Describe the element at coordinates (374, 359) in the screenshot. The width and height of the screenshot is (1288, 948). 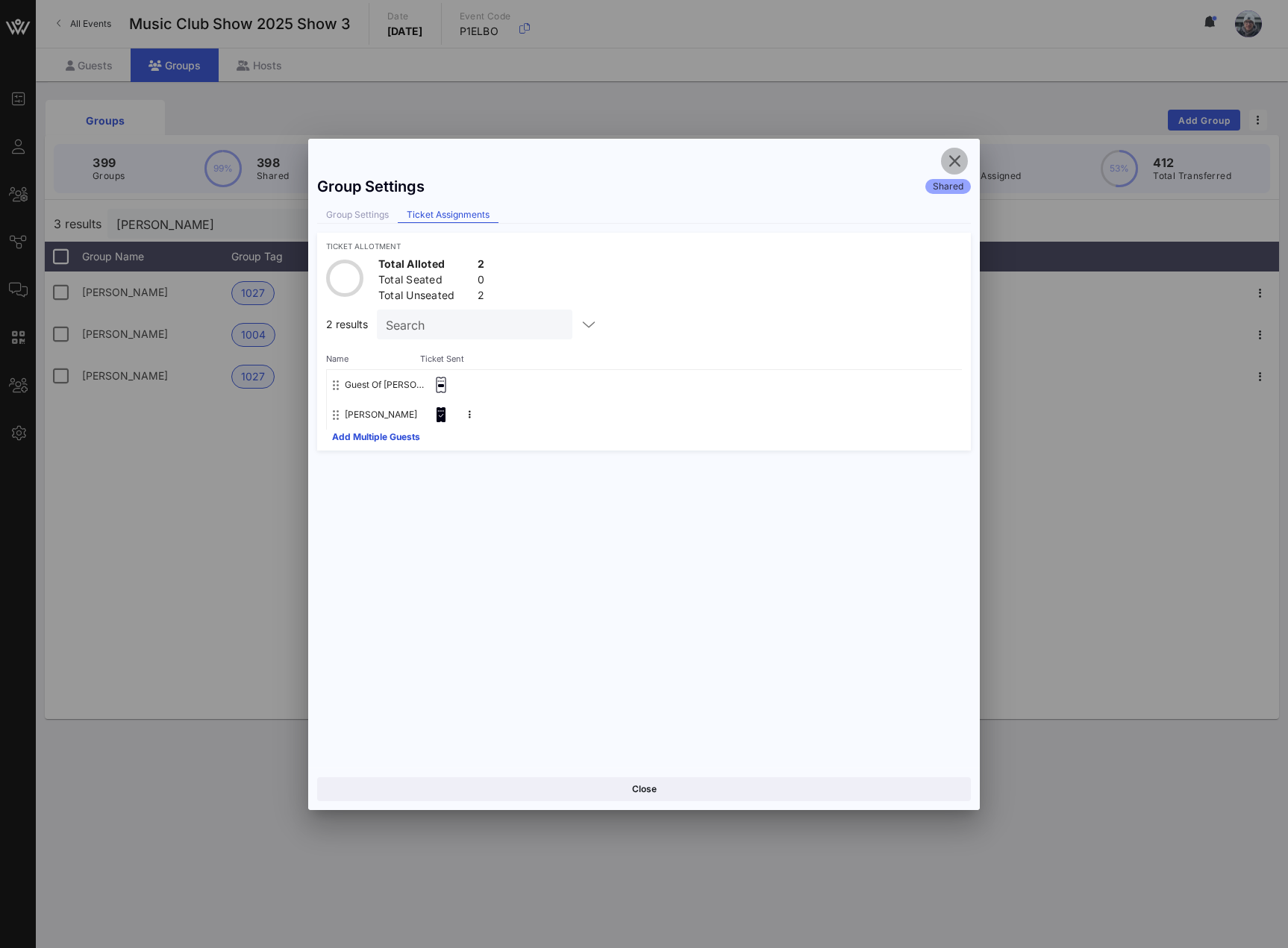
I see `span: Name` at that location.